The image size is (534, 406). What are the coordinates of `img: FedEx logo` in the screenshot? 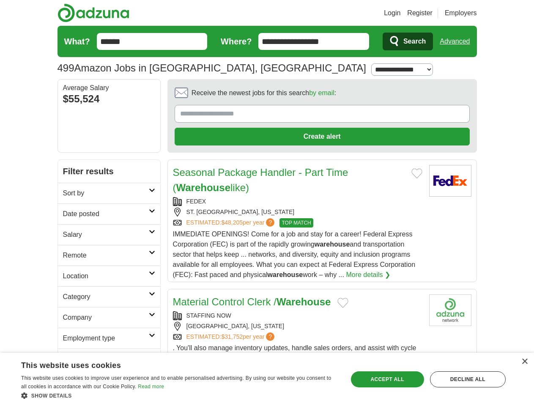 It's located at (450, 181).